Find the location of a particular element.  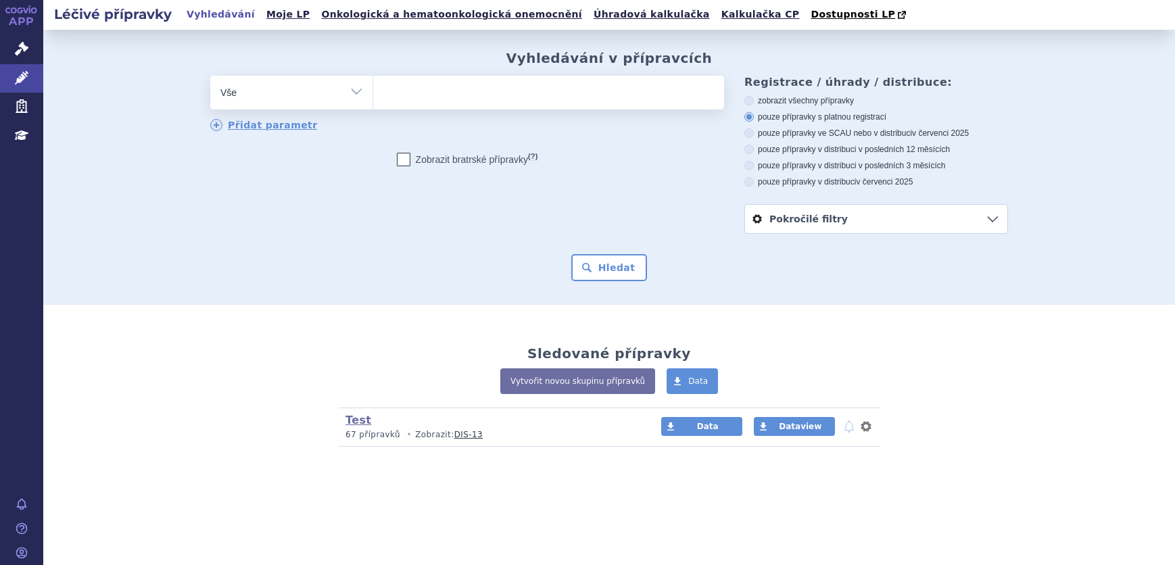

a: Moje LP is located at coordinates (288, 14).